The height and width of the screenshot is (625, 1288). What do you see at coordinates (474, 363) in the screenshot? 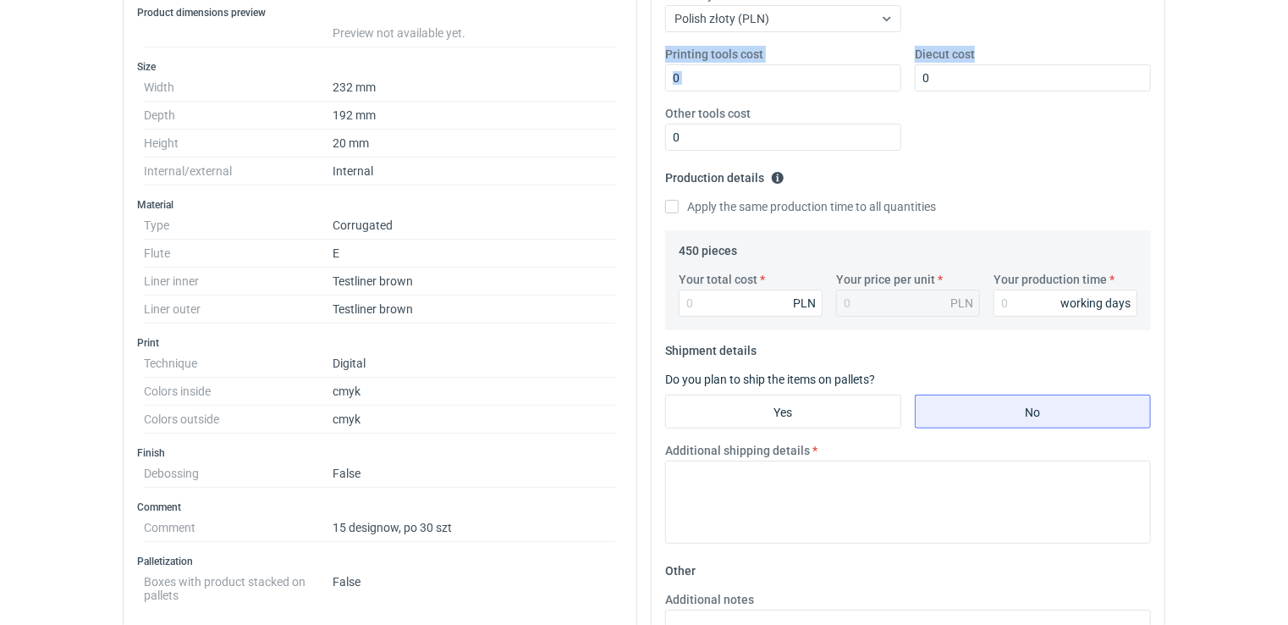
I see `dd: Digital` at bounding box center [474, 363].